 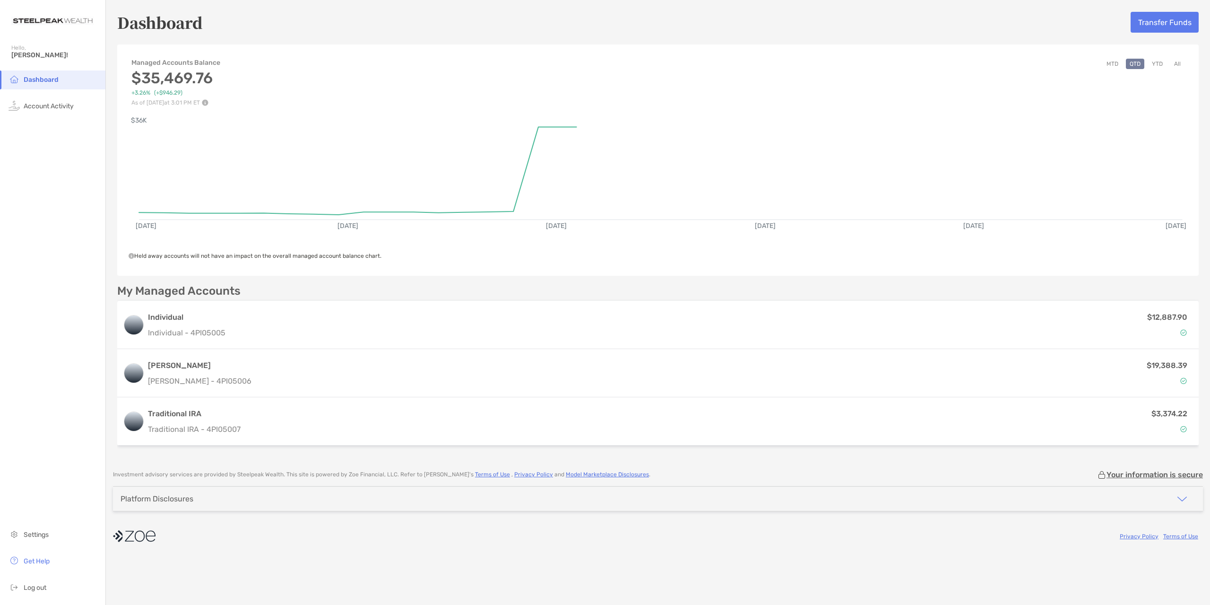 What do you see at coordinates (187, 332) in the screenshot?
I see `p: Individual - 4PI05005` at bounding box center [187, 332].